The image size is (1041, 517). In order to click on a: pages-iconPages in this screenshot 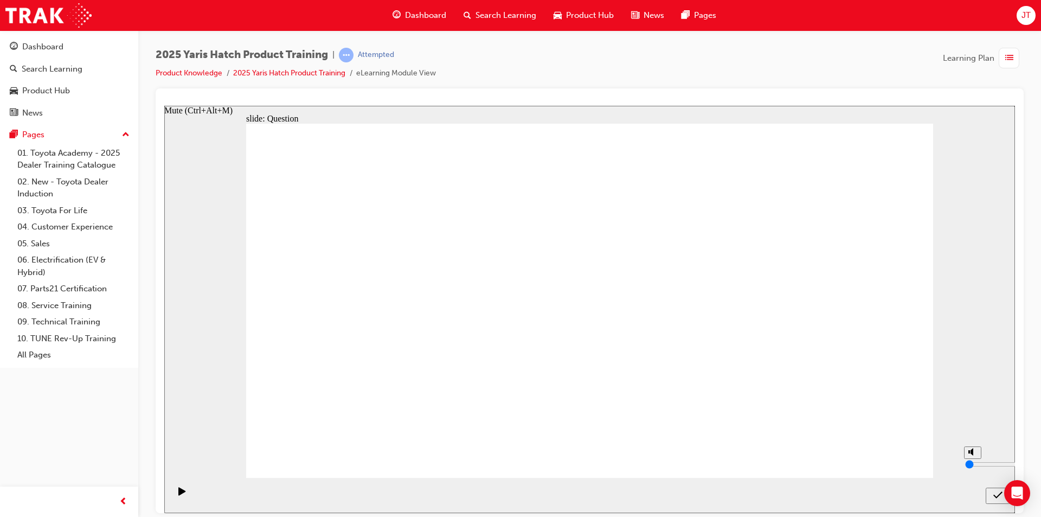, I will do `click(699, 15)`.